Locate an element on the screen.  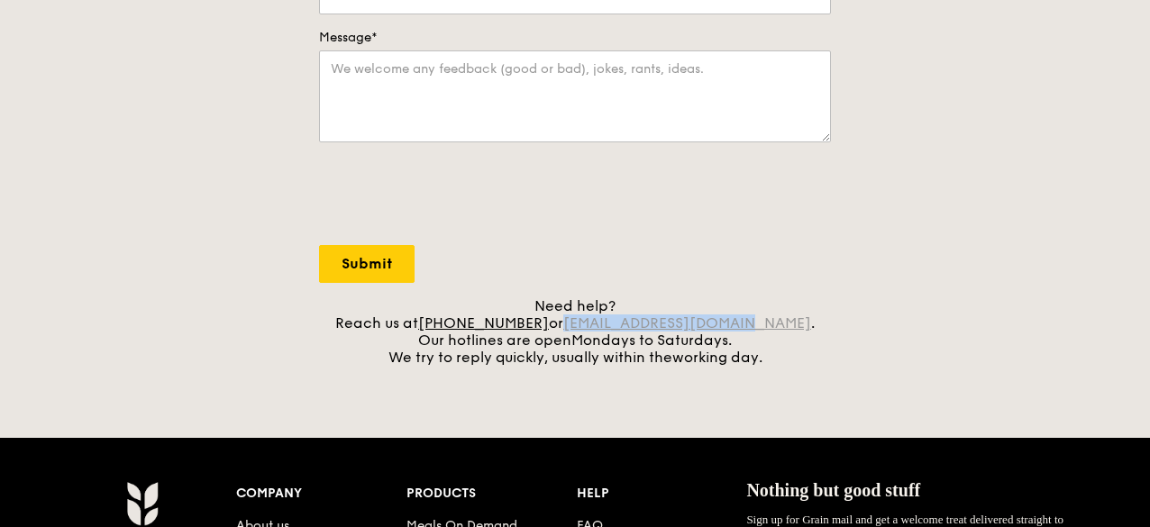
div: Need help? Reach us at or . Our hotlines are open We try to reply quickly, usually within the is located at coordinates (575, 332).